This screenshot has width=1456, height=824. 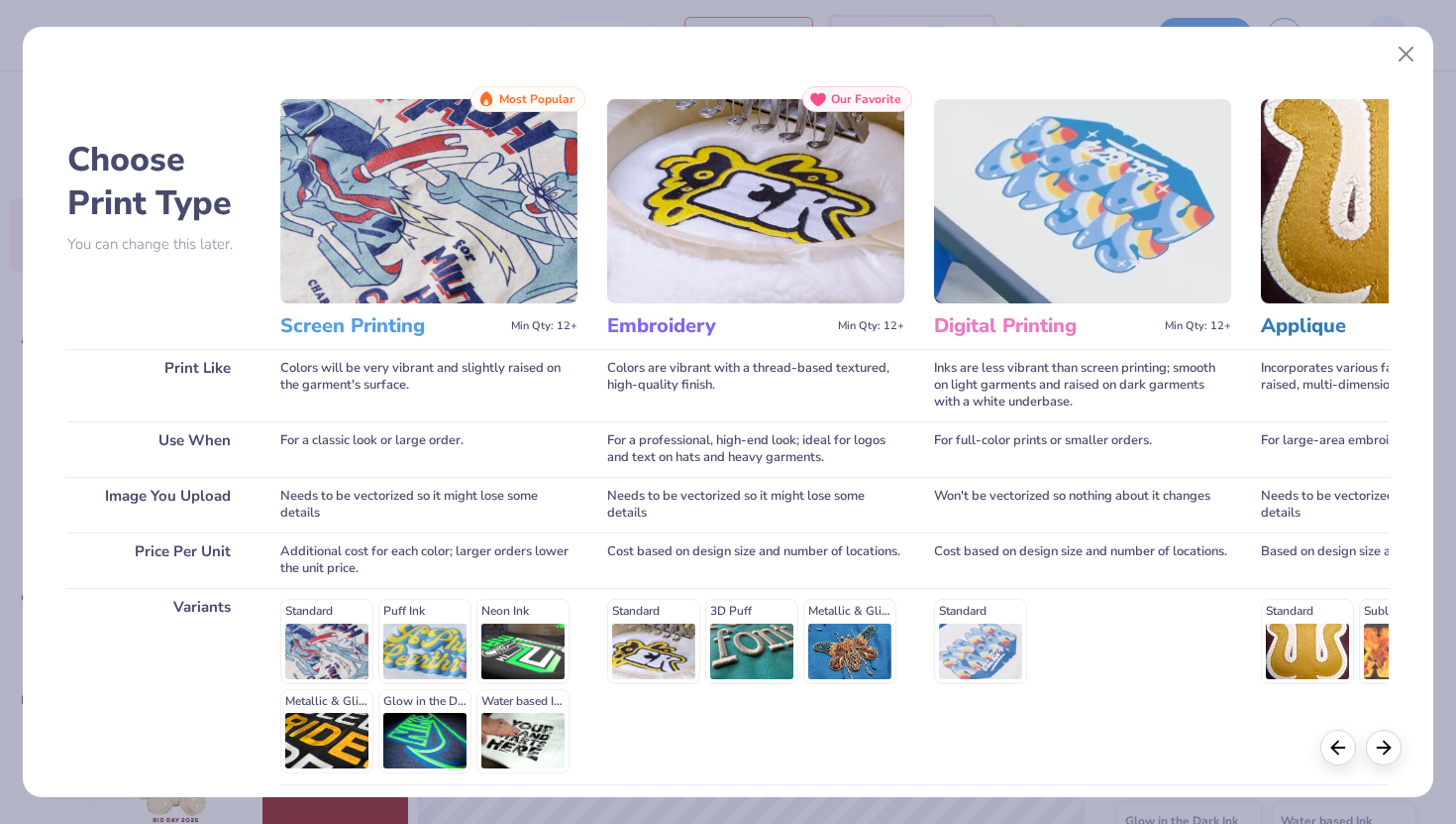 What do you see at coordinates (756, 201) in the screenshot?
I see `img: Embroidery` at bounding box center [756, 201].